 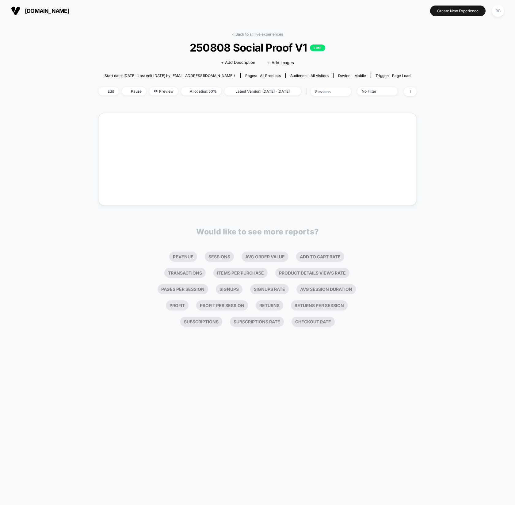 What do you see at coordinates (222, 305) in the screenshot?
I see `li: Profit Per Session` at bounding box center [222, 305].